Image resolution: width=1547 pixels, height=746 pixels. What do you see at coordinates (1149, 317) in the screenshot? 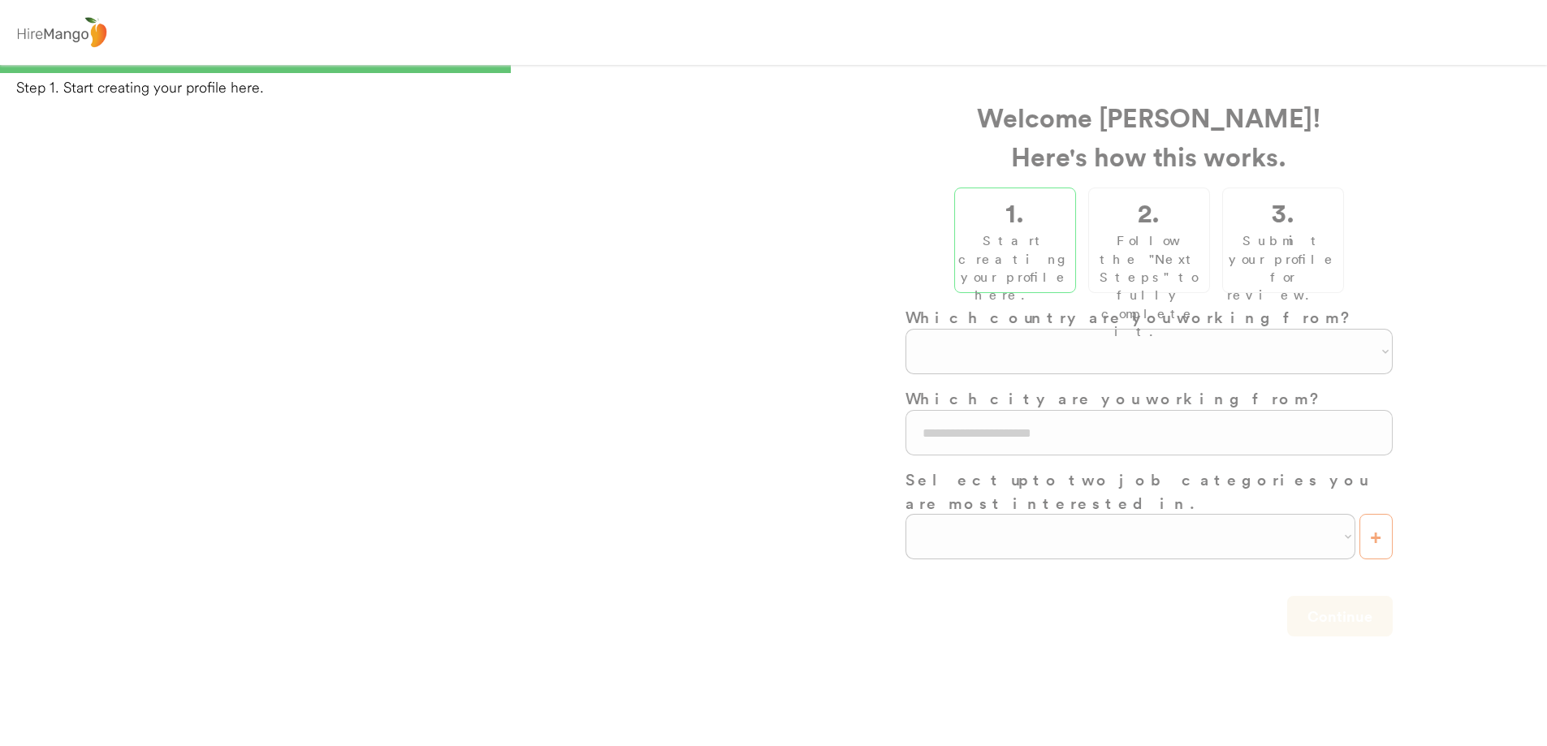
I see `h3: Which country are you working from?` at bounding box center [1149, 317].